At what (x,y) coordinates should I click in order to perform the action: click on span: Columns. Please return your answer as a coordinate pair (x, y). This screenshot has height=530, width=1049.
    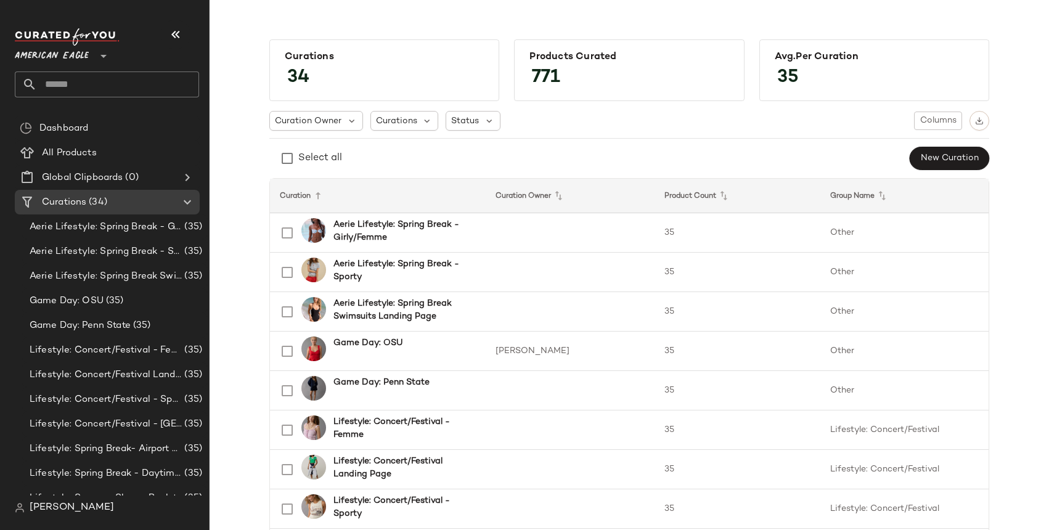
    Looking at the image, I should click on (938, 121).